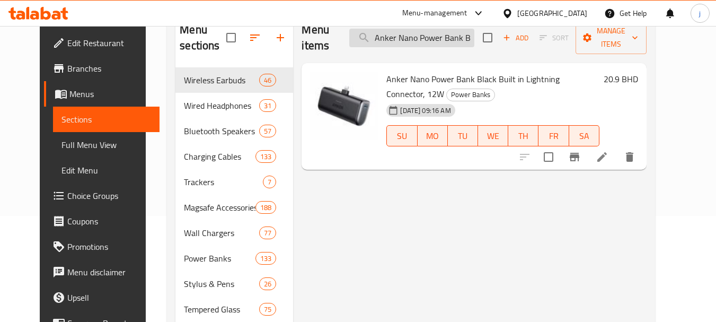  What do you see at coordinates (106, 145) in the screenshot?
I see `a: Full Menu View` at bounding box center [106, 145].